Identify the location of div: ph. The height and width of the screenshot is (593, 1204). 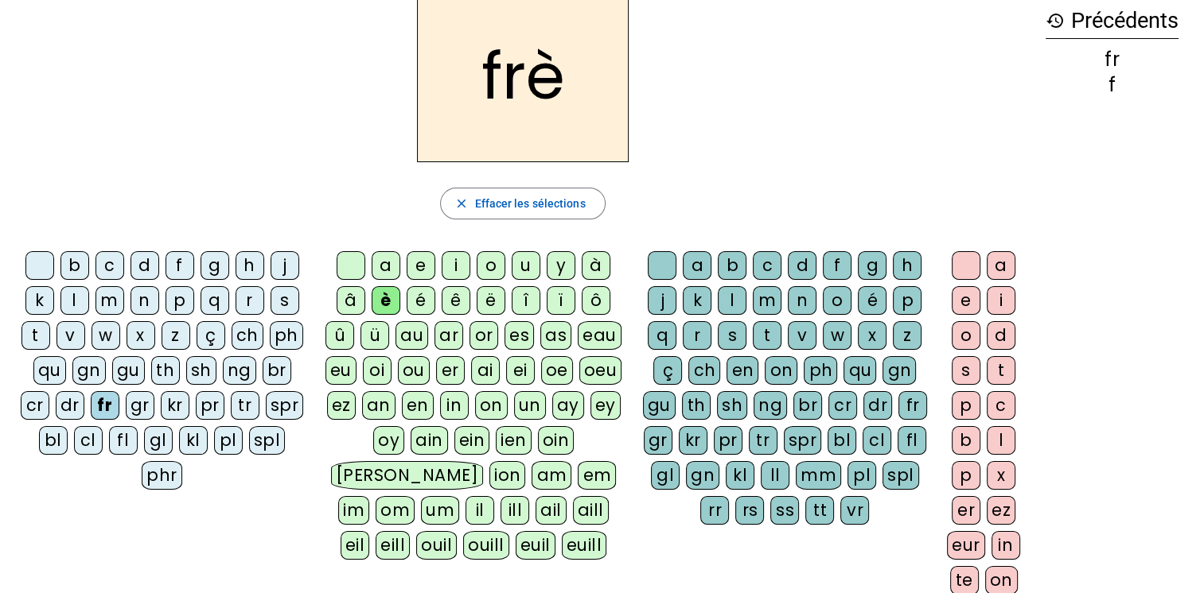
(286, 336).